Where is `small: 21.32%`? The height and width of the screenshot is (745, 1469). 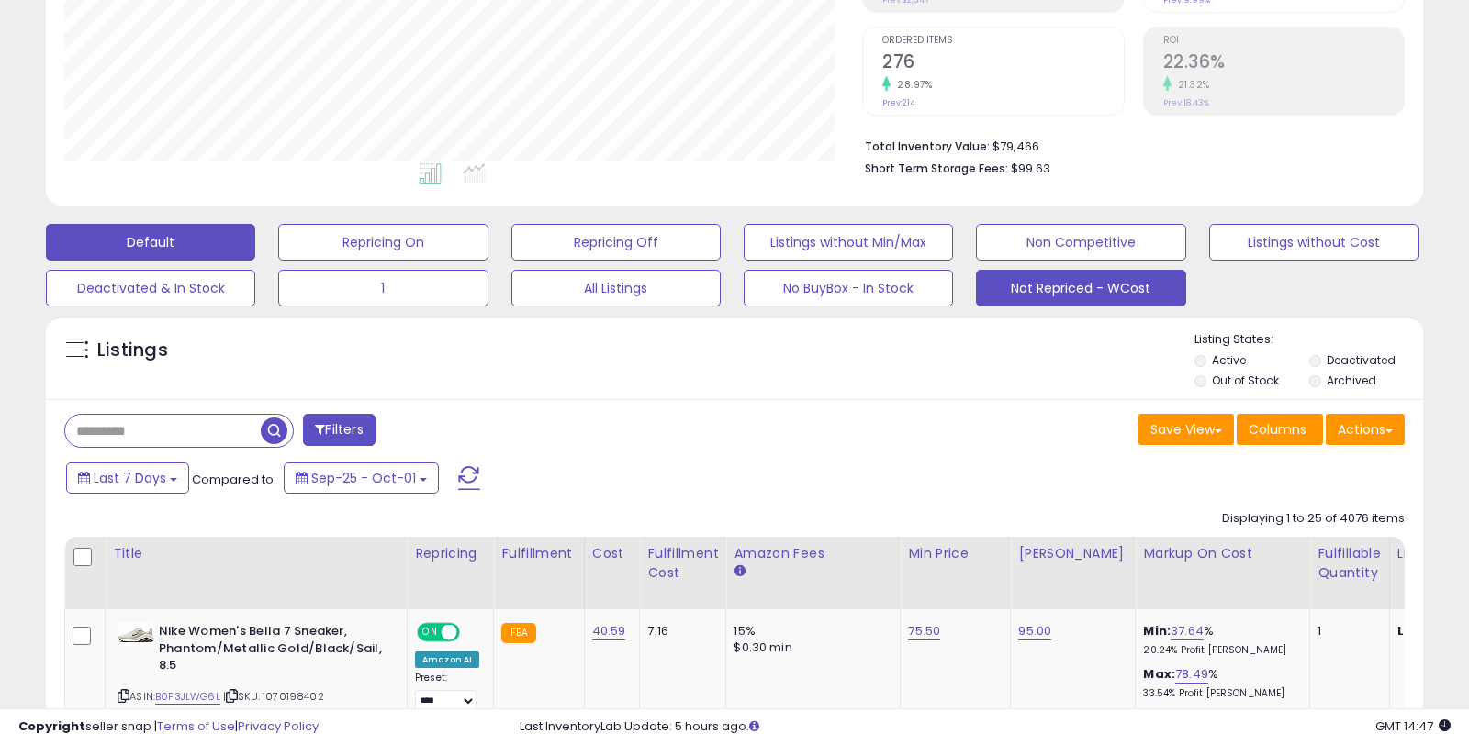
small: 21.32% is located at coordinates (1191, 84).